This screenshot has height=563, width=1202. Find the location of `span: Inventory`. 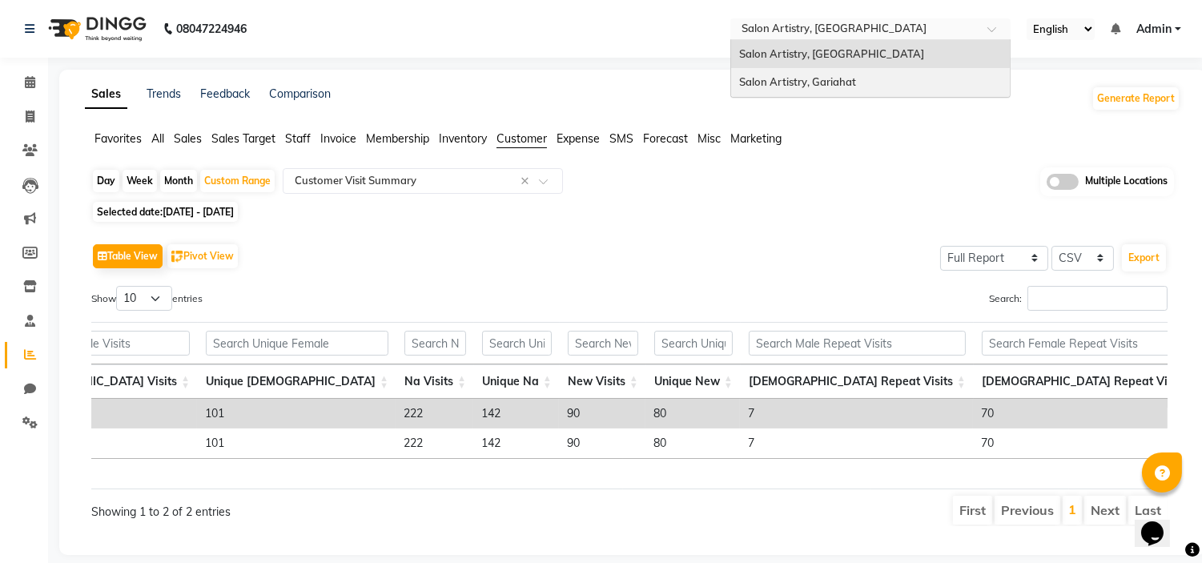

span: Inventory is located at coordinates (463, 139).